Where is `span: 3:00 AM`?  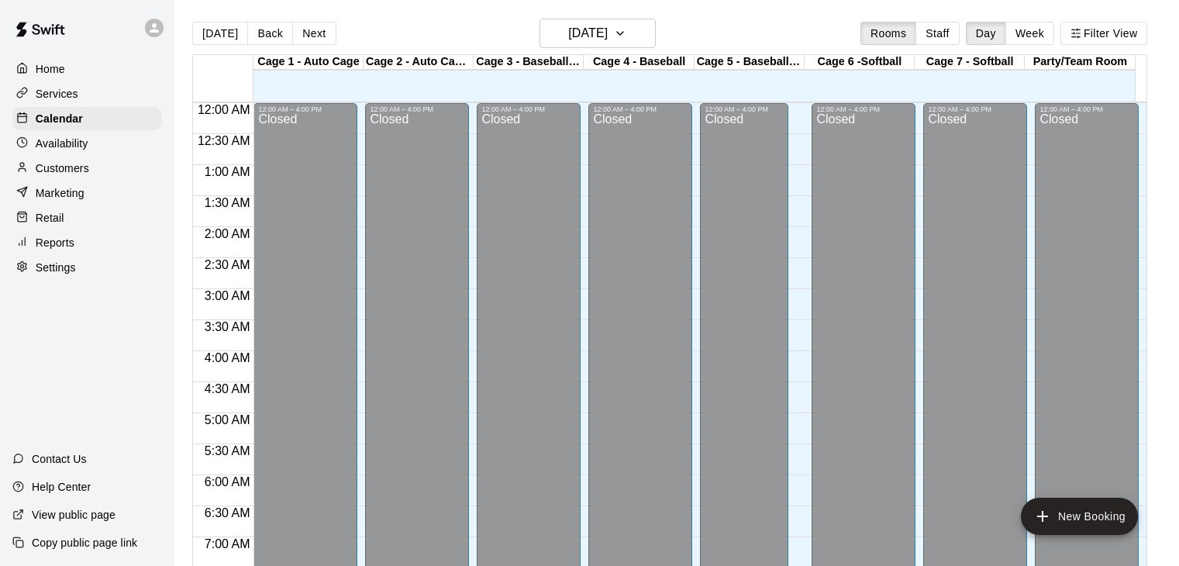 span: 3:00 AM is located at coordinates (227, 295).